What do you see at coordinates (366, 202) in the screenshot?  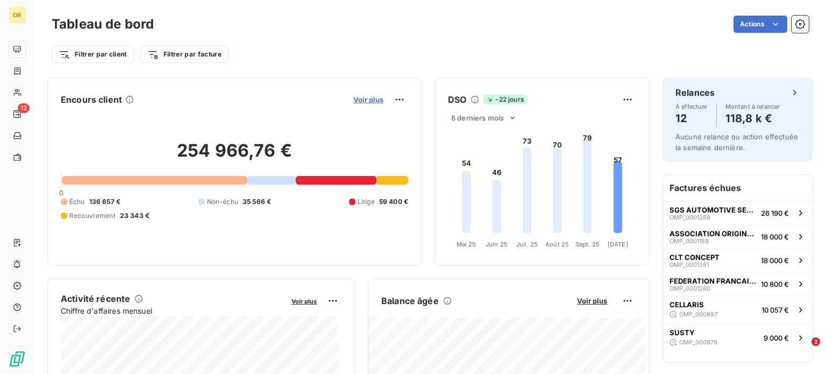 I see `span: Litige` at bounding box center [366, 202].